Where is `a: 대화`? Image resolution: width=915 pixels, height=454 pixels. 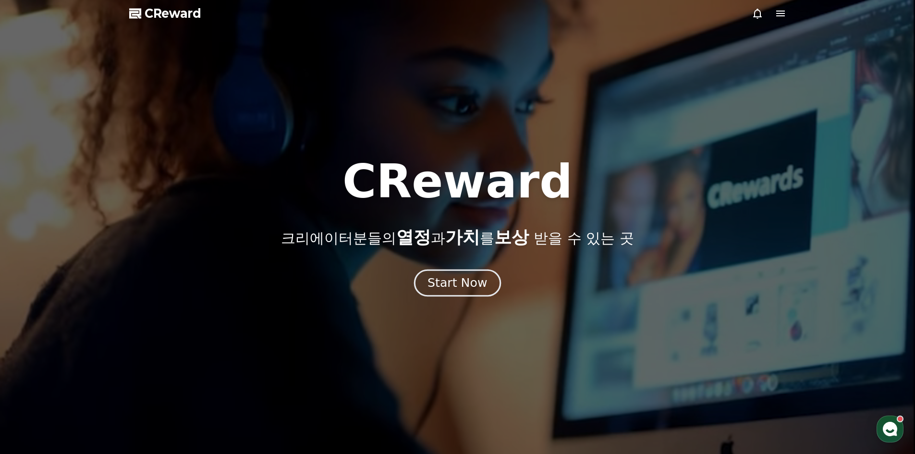 a: 대화 is located at coordinates (94, 317).